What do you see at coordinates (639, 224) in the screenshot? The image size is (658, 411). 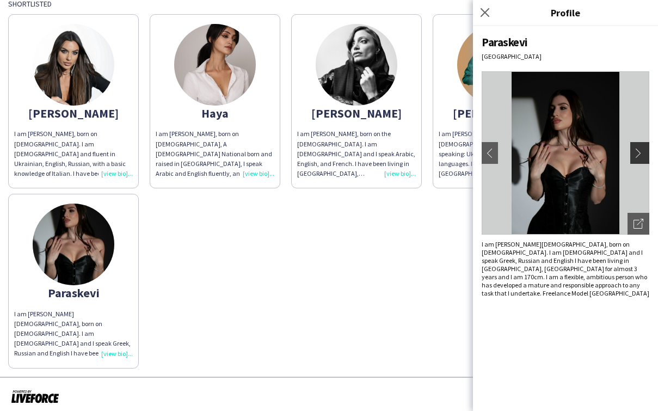 I see `div: Open photos pop-in` at bounding box center [639, 224].